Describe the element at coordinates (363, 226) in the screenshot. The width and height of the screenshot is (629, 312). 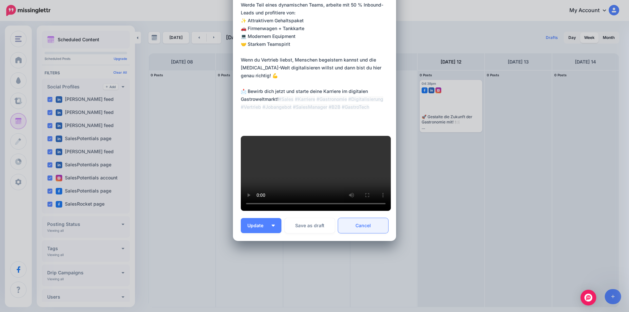
I see `a: Cancel` at that location.